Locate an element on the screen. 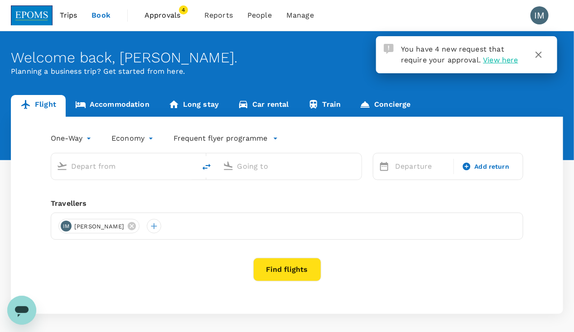  div: Travellers is located at coordinates (287, 204).